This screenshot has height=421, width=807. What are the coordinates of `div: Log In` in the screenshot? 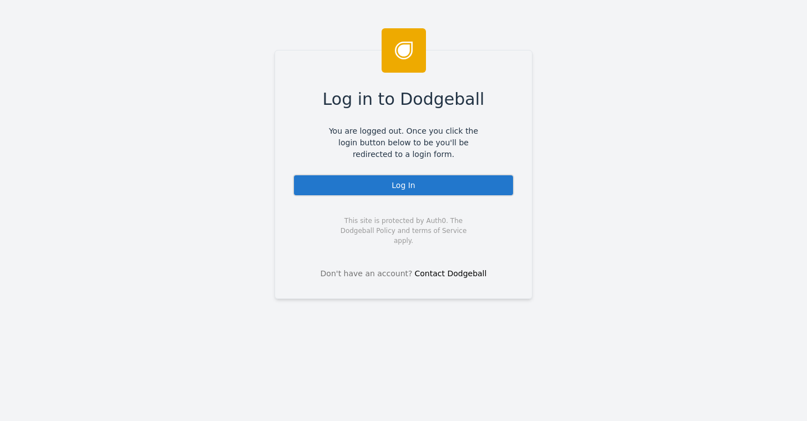 It's located at (403, 185).